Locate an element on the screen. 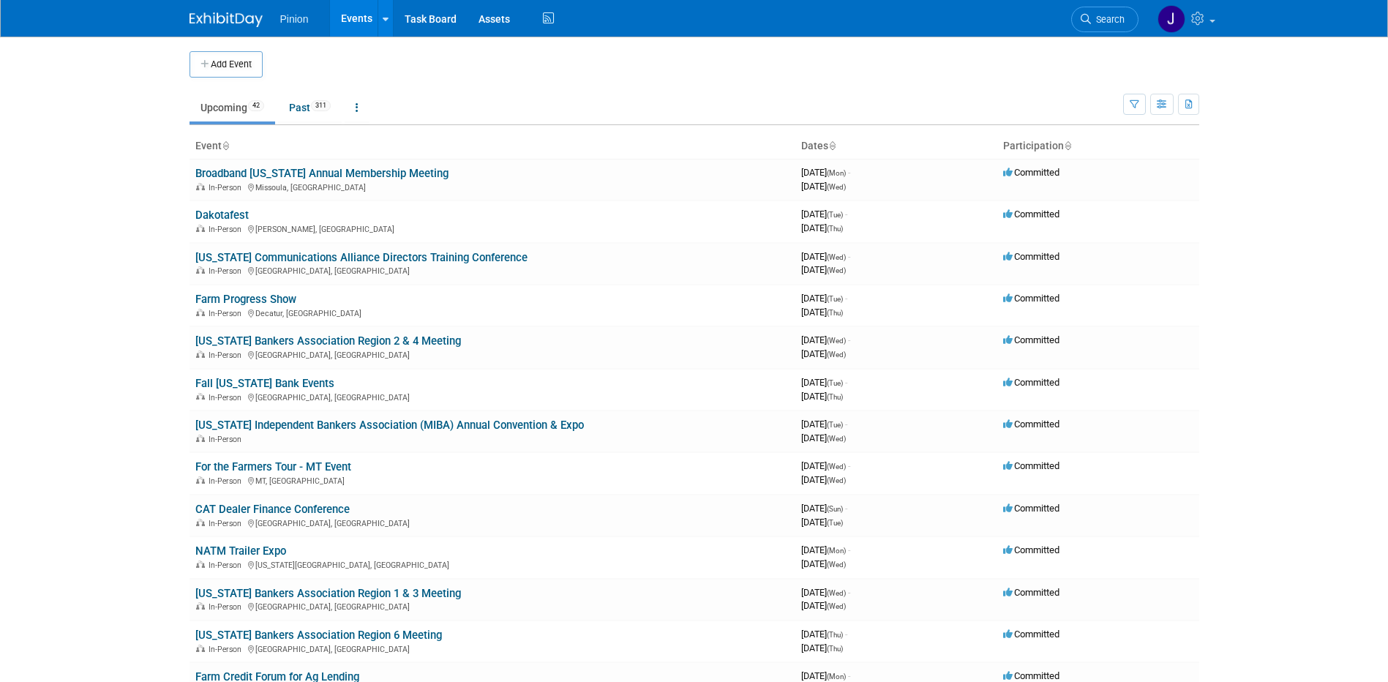  img: ExhibitDay is located at coordinates (226, 20).